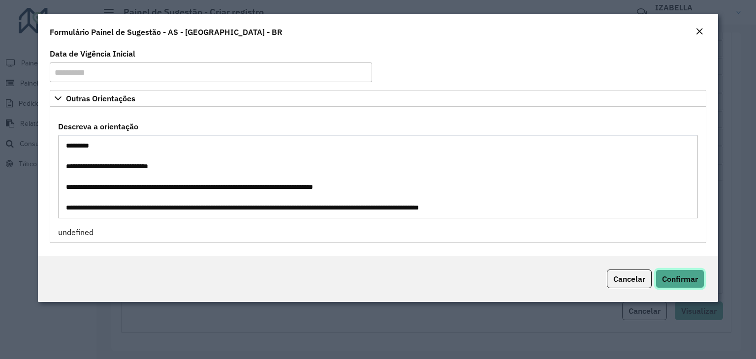 The height and width of the screenshot is (359, 756). I want to click on label: Data de Vigência Inicial, so click(93, 54).